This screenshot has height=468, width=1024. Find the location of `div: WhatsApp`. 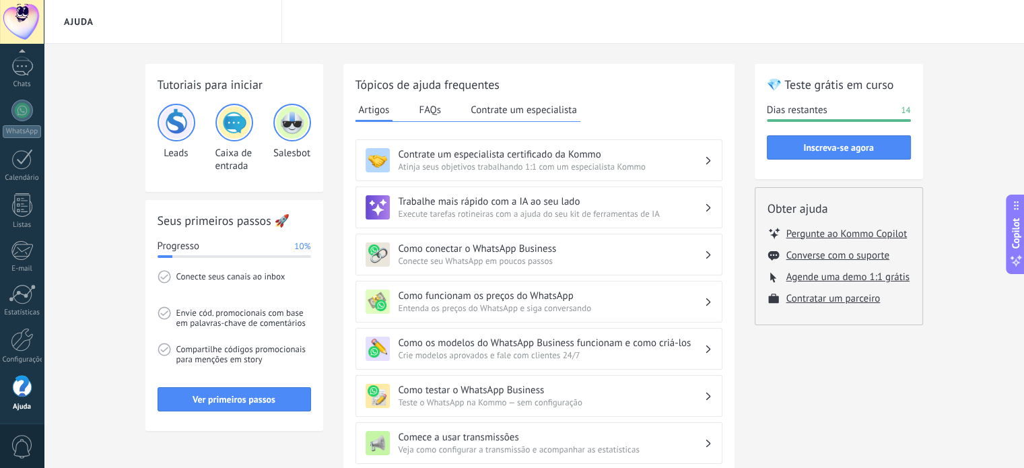

div: WhatsApp is located at coordinates (22, 131).